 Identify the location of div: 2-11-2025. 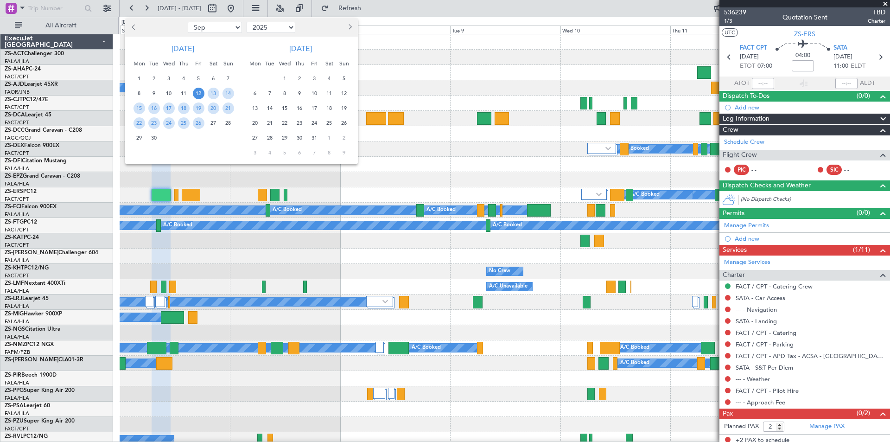
(344, 138).